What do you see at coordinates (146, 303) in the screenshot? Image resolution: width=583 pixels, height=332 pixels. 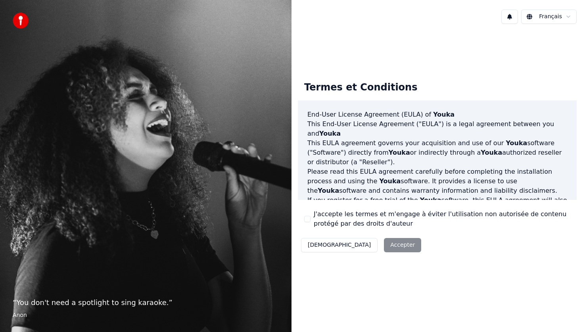 I see `p: “ You don't need a spotlight to sing karaoke. ”` at bounding box center [146, 303].